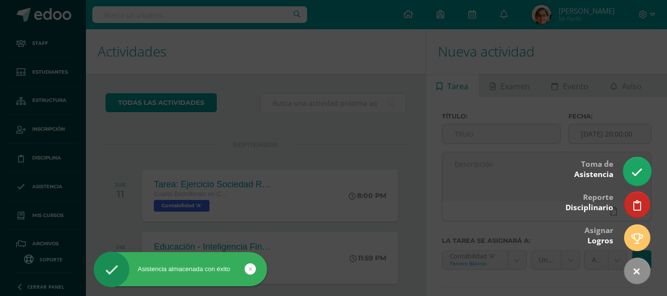 This screenshot has width=667, height=296. I want to click on span: Asistencia, so click(594, 174).